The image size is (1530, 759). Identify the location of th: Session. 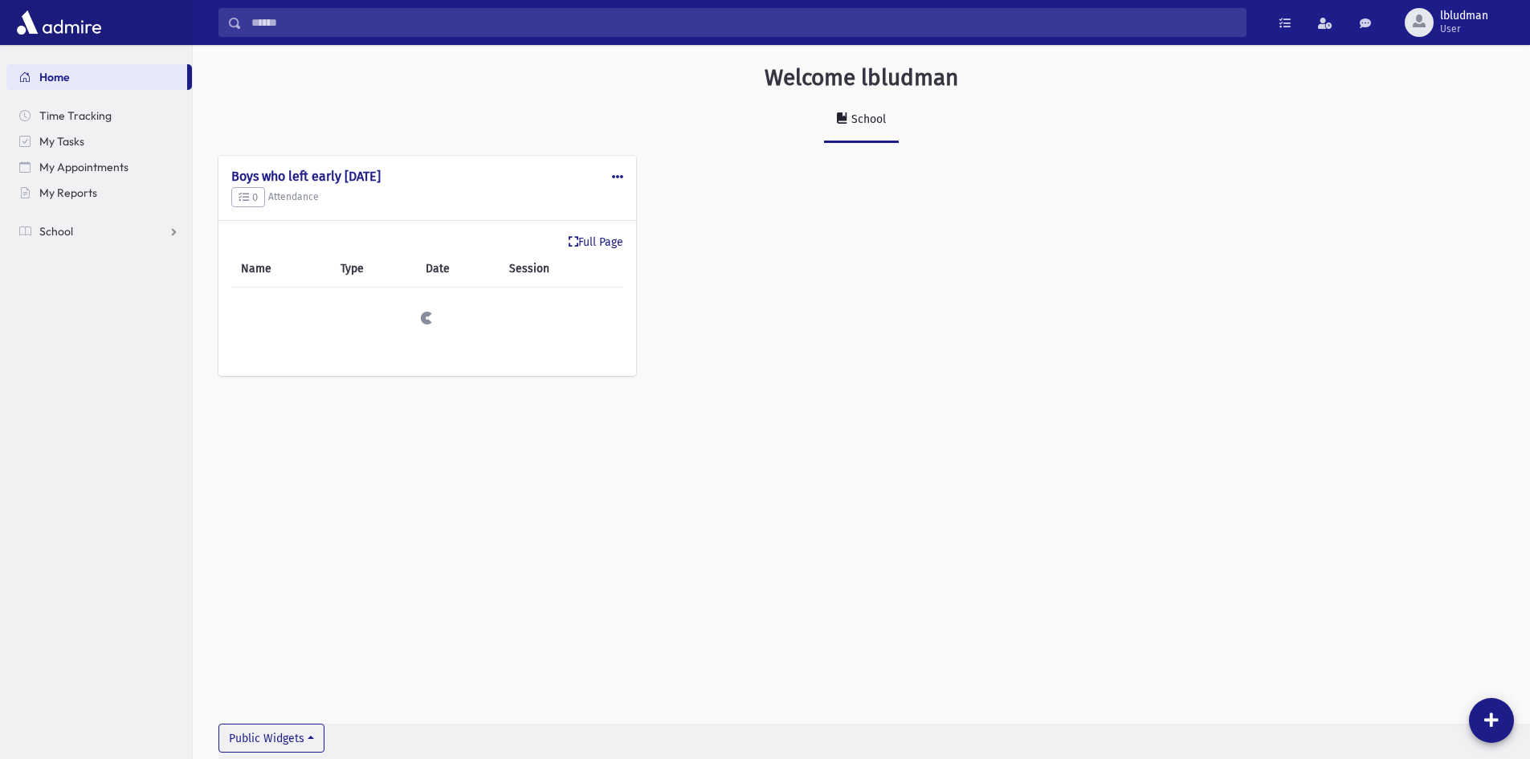
(561, 269).